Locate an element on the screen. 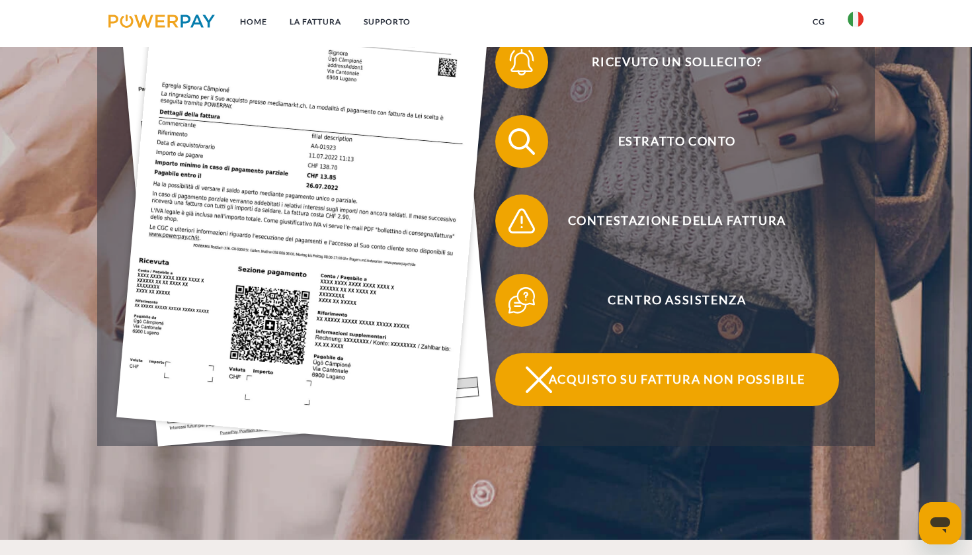 The width and height of the screenshot is (972, 555). button: Ricevuto un sollecito? is located at coordinates (667, 62).